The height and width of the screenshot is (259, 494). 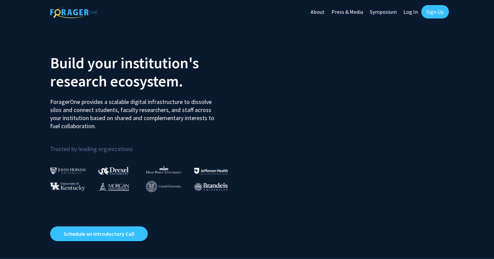 What do you see at coordinates (99, 234) in the screenshot?
I see `a: Opens in a new tab` at bounding box center [99, 234].